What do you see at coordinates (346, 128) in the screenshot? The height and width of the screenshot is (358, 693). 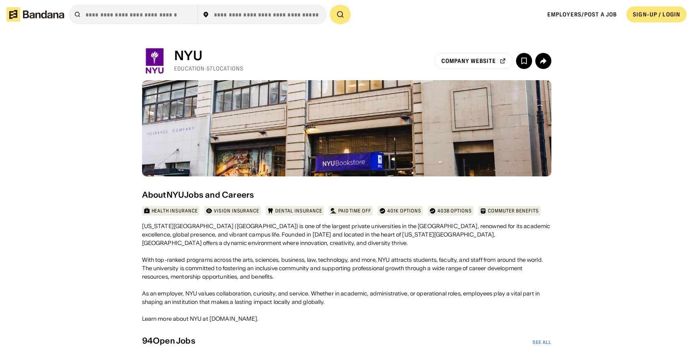 I see `img: NYU banner image` at bounding box center [346, 128].